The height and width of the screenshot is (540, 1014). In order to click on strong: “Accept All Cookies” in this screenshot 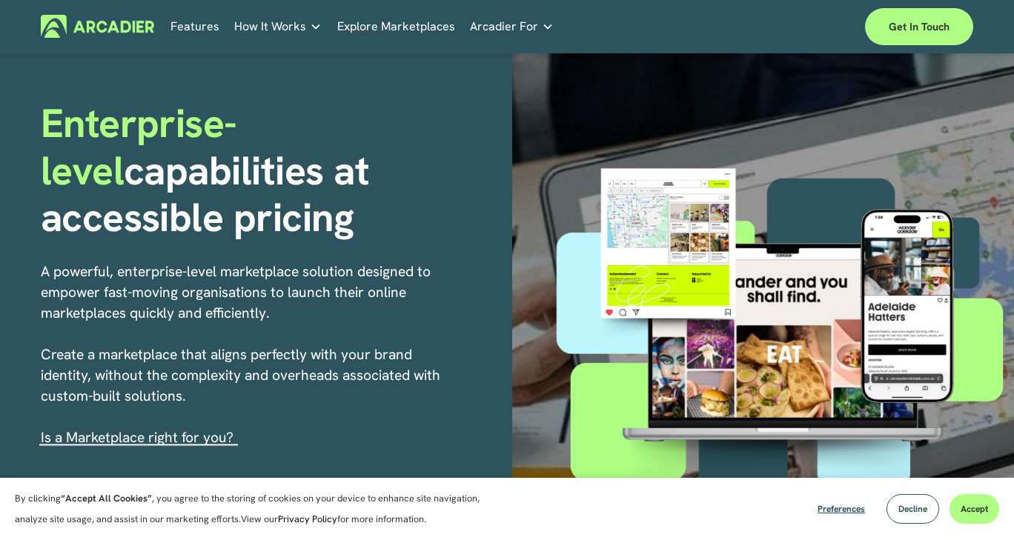, I will do `click(106, 498)`.